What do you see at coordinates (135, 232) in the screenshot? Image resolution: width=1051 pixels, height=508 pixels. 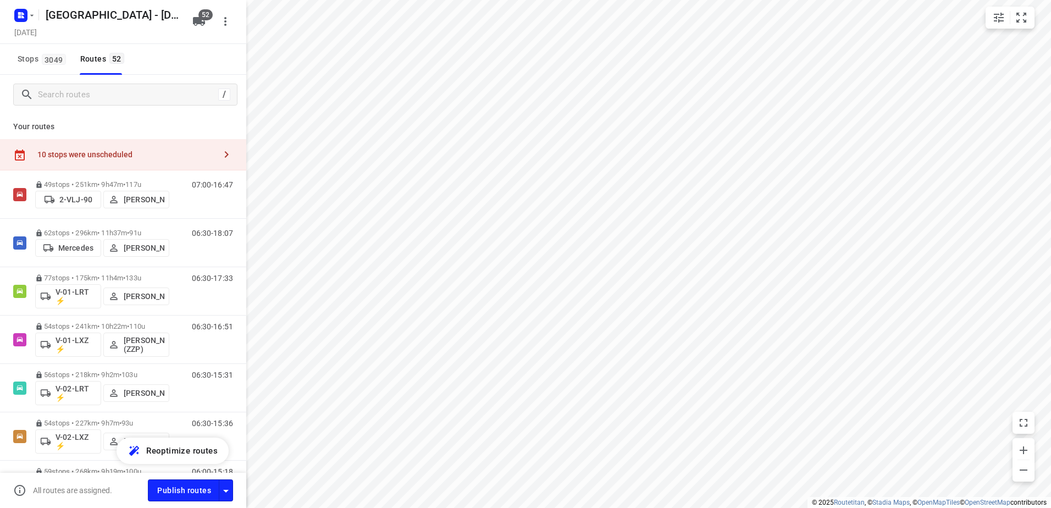 I see `span: 91u` at bounding box center [135, 232].